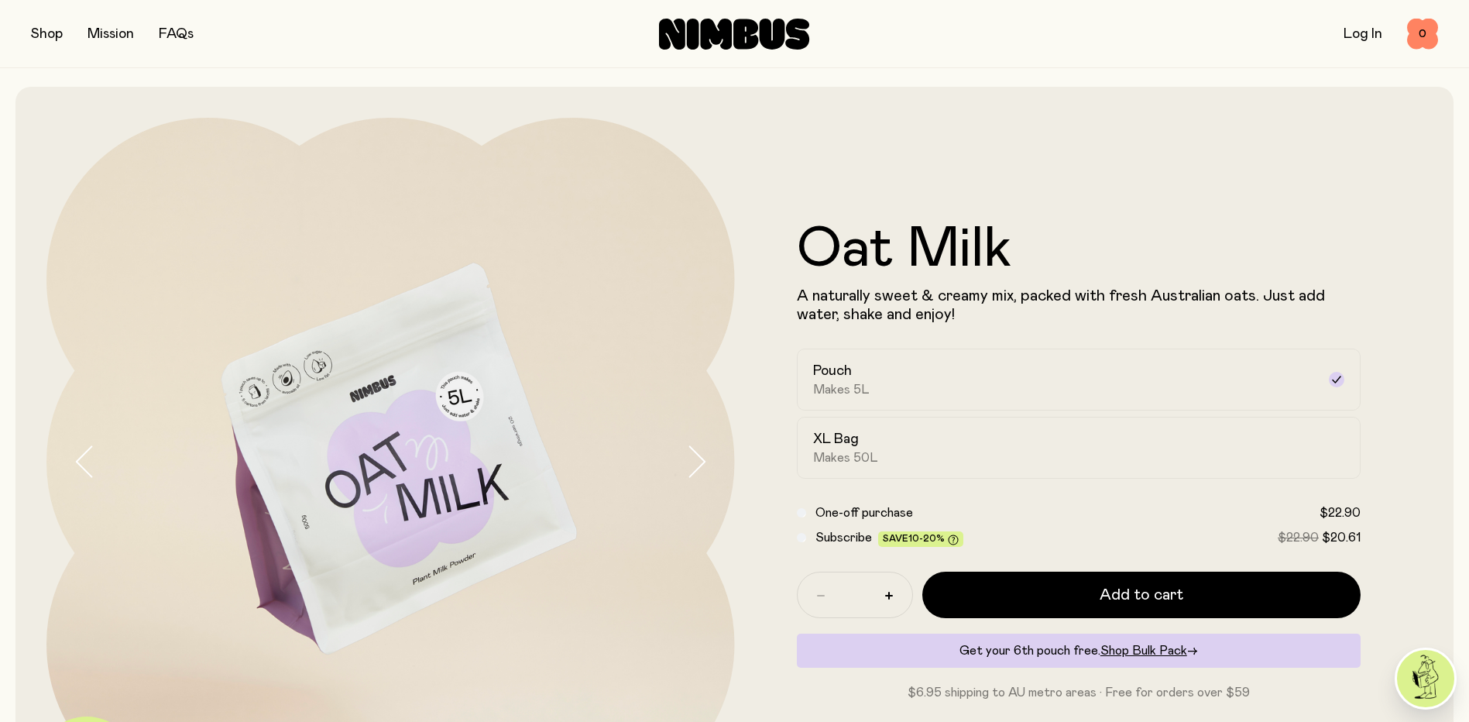 The width and height of the screenshot is (1469, 722). Describe the element at coordinates (926, 538) in the screenshot. I see `span: 10-20%` at that location.